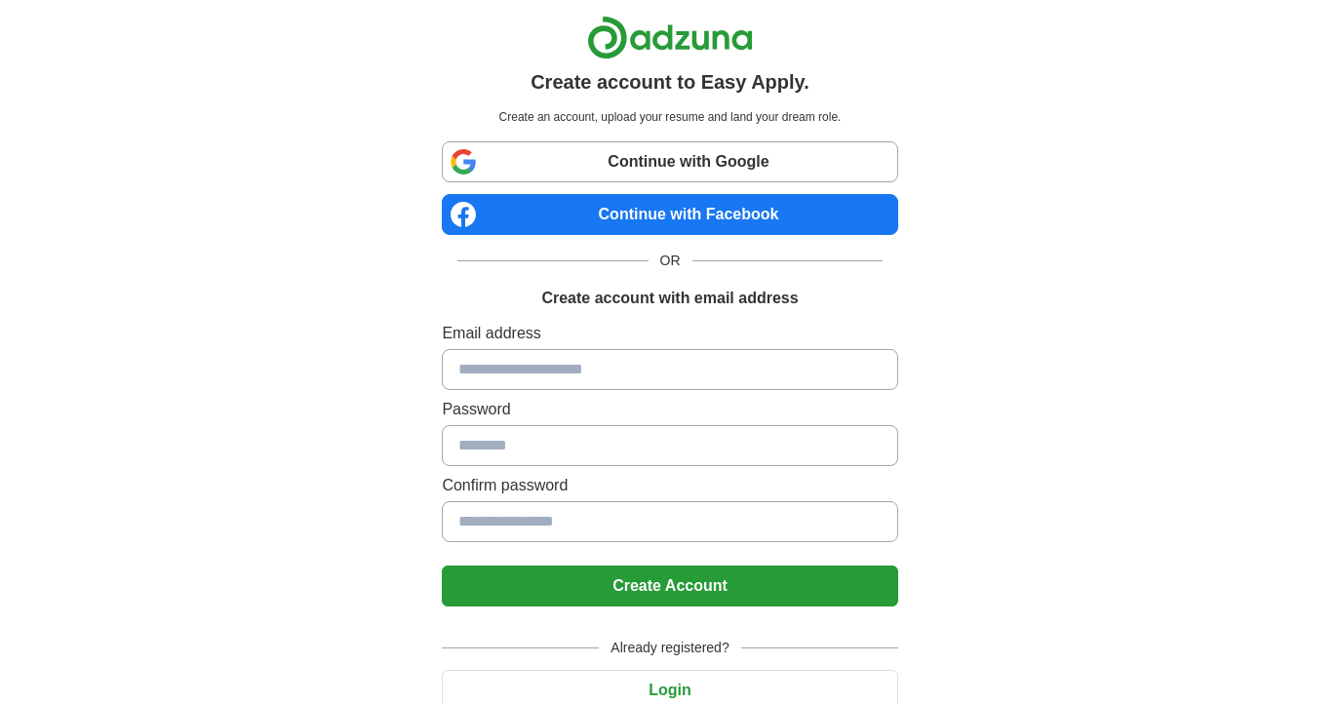  What do you see at coordinates (670, 82) in the screenshot?
I see `h1: Create account to Easy Apply.` at bounding box center [670, 82].